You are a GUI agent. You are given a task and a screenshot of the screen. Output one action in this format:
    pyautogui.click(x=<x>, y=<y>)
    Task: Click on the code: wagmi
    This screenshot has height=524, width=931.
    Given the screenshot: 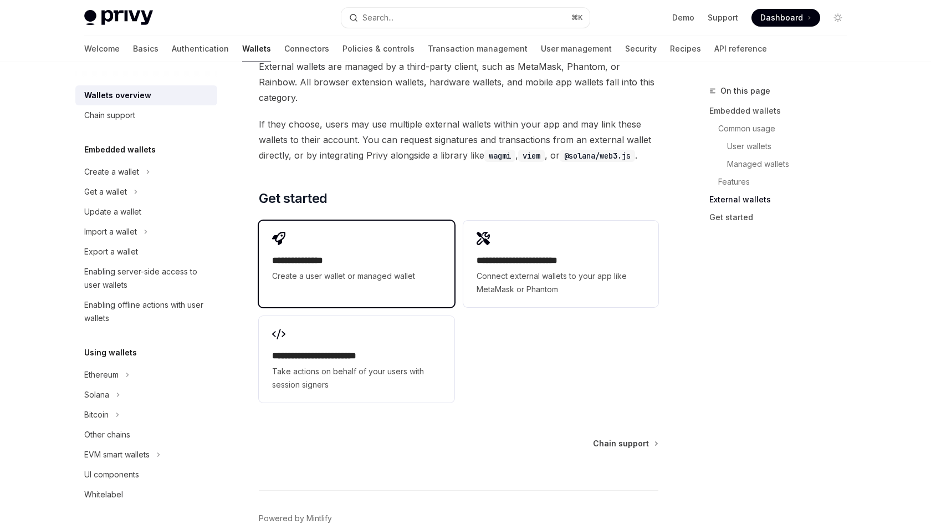 What is the action you would take?
    pyautogui.click(x=500, y=156)
    